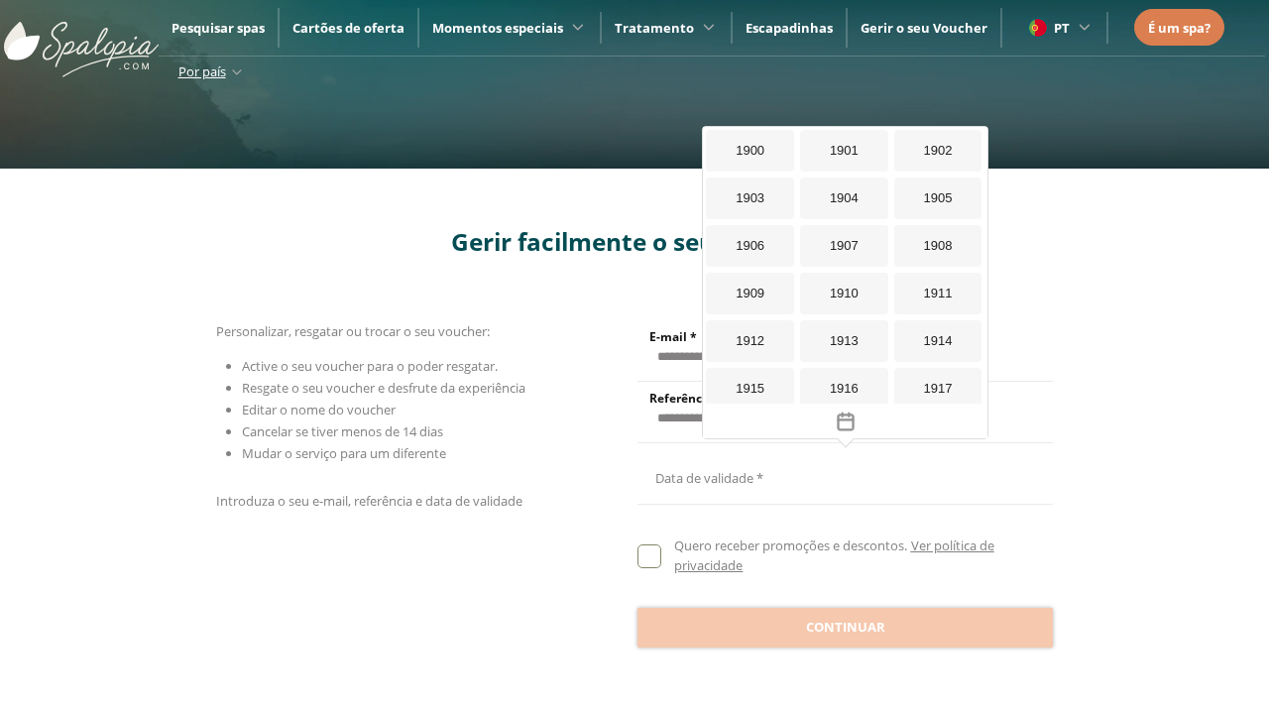 The image size is (1269, 714). Describe the element at coordinates (634, 241) in the screenshot. I see `span: Gerir facilmente o seu voucher` at that location.